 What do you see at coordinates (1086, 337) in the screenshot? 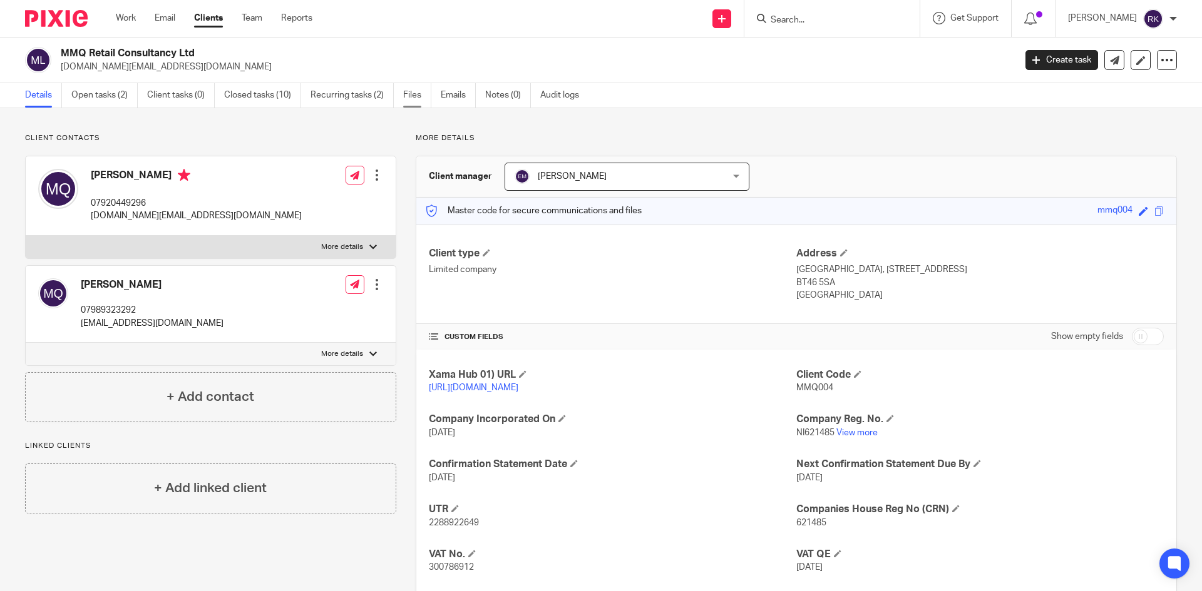
I see `label: Show empty fields` at bounding box center [1086, 337].